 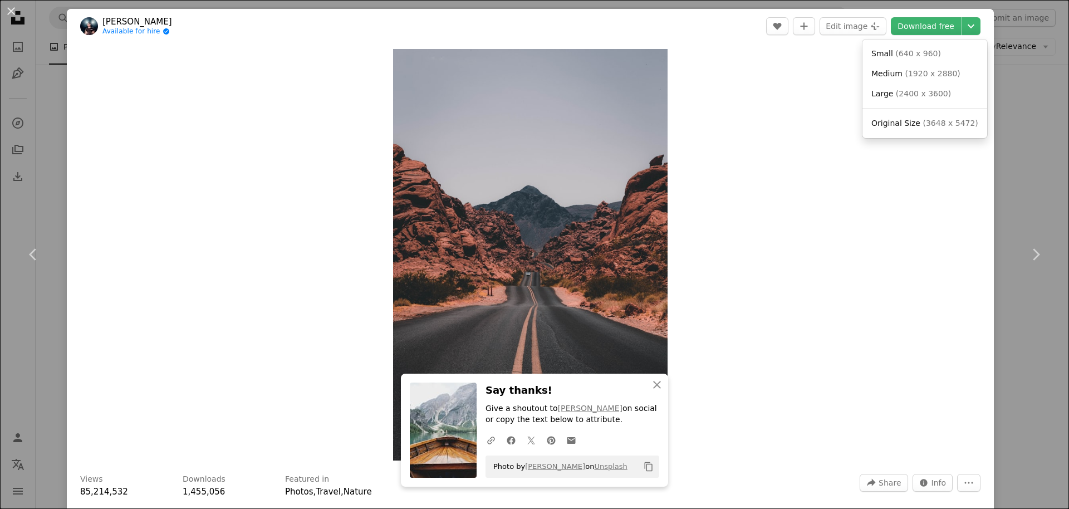 I want to click on span: Original Size, so click(x=896, y=123).